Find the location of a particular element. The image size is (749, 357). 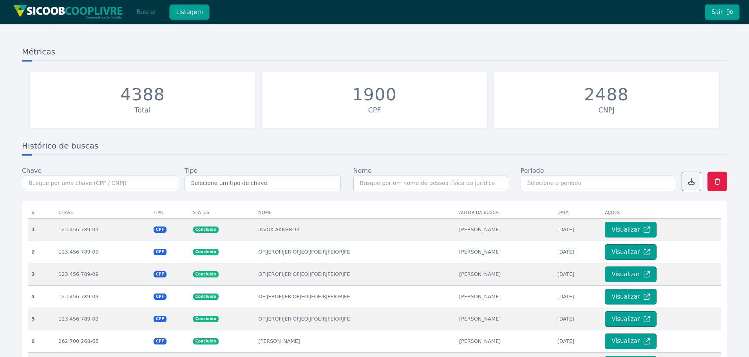

button: Listagem is located at coordinates (189, 12).